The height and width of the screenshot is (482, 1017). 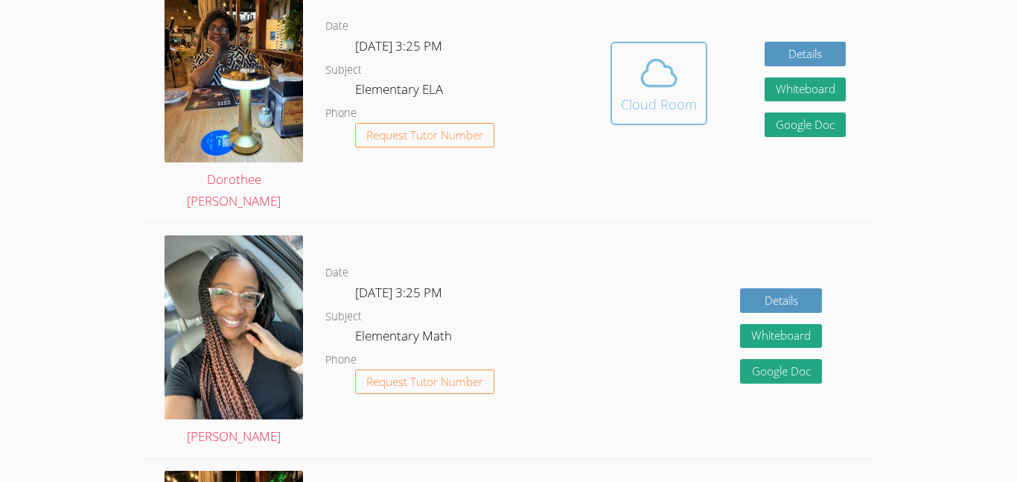 What do you see at coordinates (659, 104) in the screenshot?
I see `div: Cloud Room` at bounding box center [659, 104].